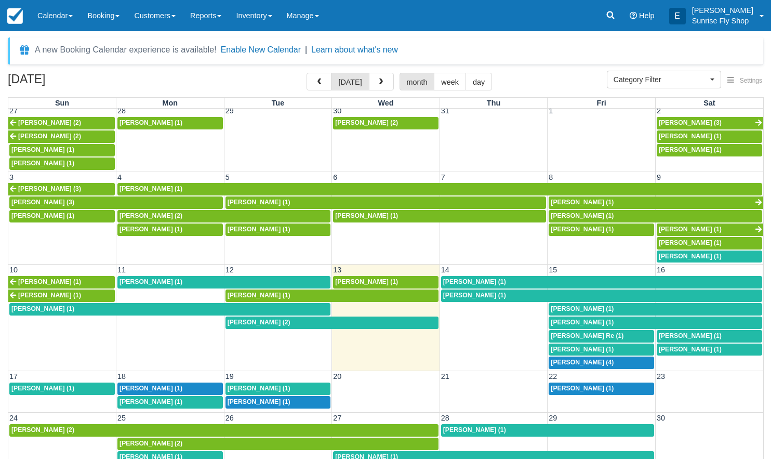  Describe the element at coordinates (122, 376) in the screenshot. I see `span: 18` at that location.